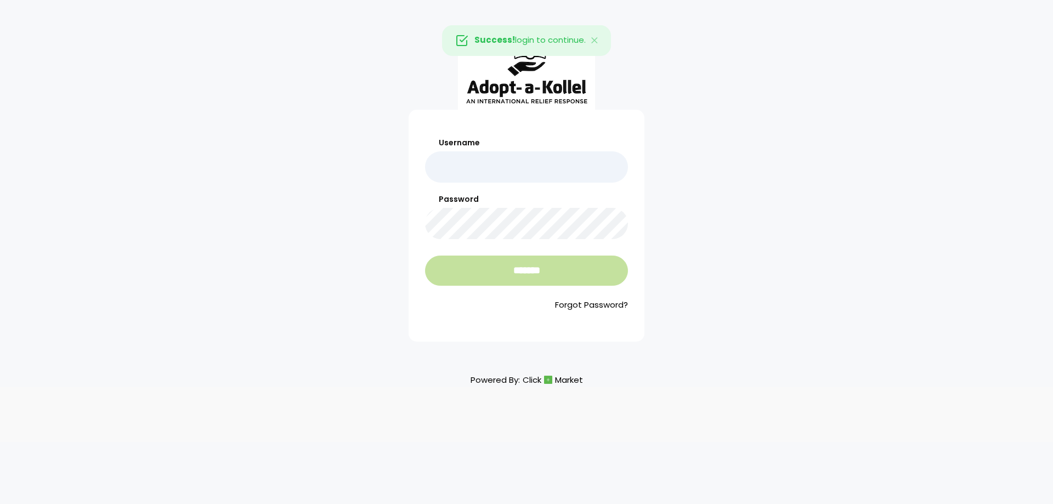 This screenshot has height=504, width=1053. Describe the element at coordinates (526, 70) in the screenshot. I see `img: aak_logo_sm.jpeg` at that location.